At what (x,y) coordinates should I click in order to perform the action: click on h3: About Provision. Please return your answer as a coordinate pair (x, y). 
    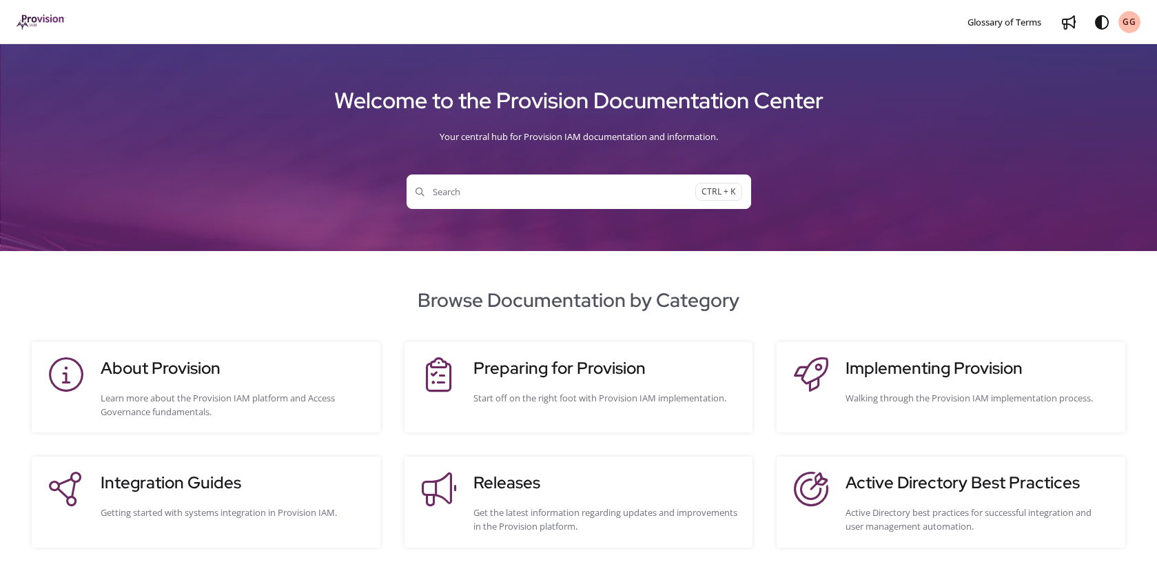
    Looking at the image, I should click on (234, 368).